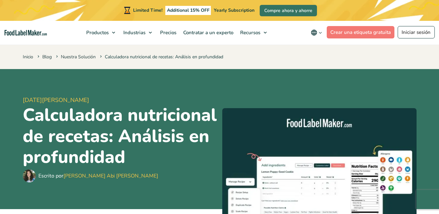 The image size is (439, 214). I want to click on span: Yearly Subscription, so click(234, 10).